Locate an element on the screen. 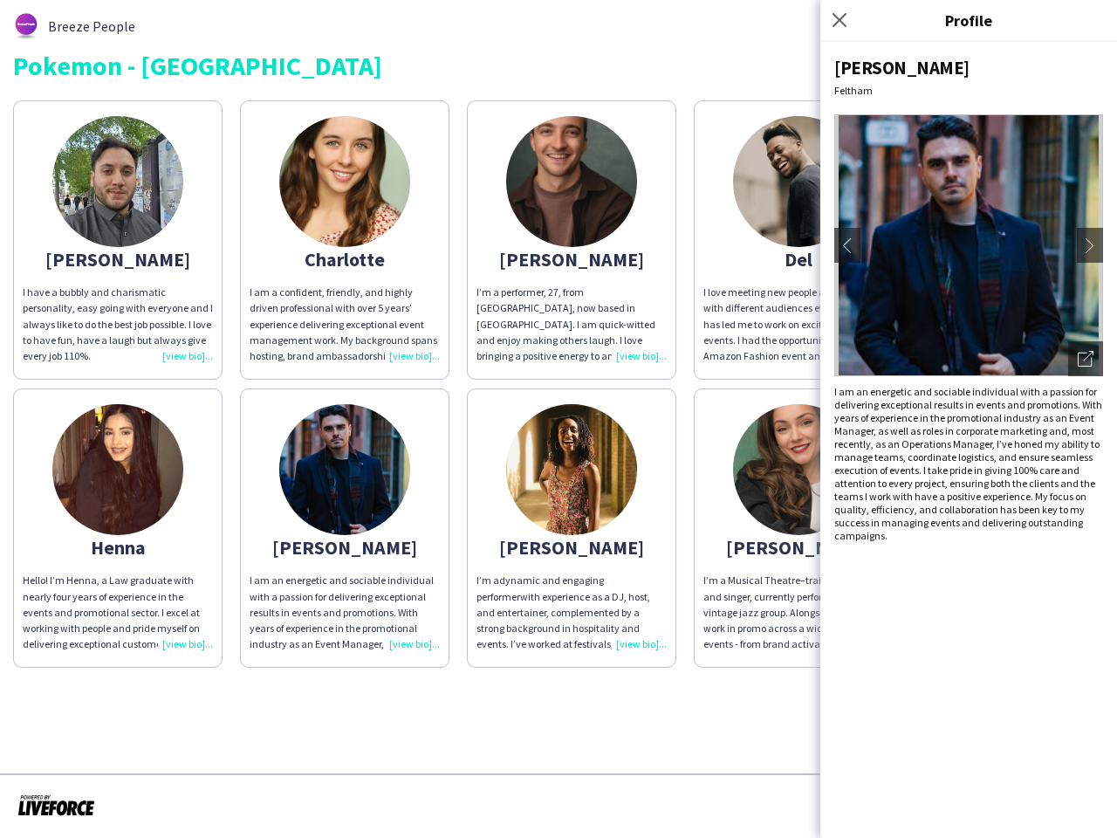  div: Charlotte is located at coordinates (345, 259).